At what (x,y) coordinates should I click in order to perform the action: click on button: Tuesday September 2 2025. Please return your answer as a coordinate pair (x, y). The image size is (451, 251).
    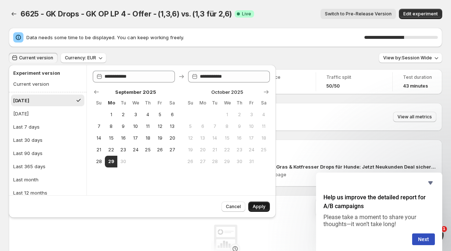
    Looking at the image, I should click on (123, 115).